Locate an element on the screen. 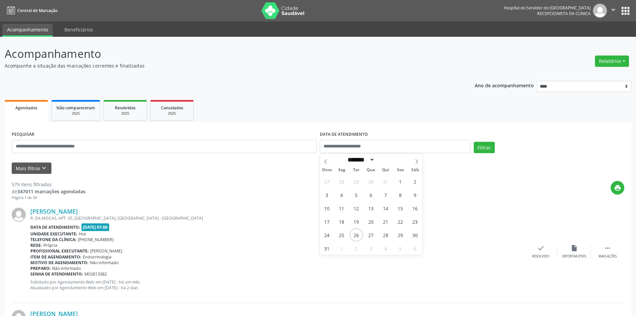 This screenshot has width=636, height=316. div: Página 1 de 39 is located at coordinates (48, 197).